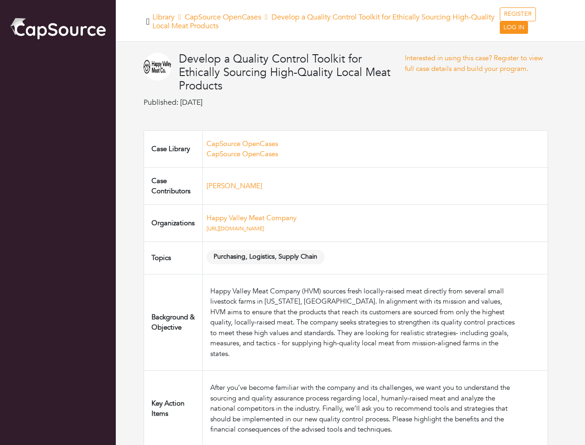 The image size is (585, 445). Describe the element at coordinates (474, 63) in the screenshot. I see `a: Interested in using this case? Register to view full case details and build your program.` at that location.